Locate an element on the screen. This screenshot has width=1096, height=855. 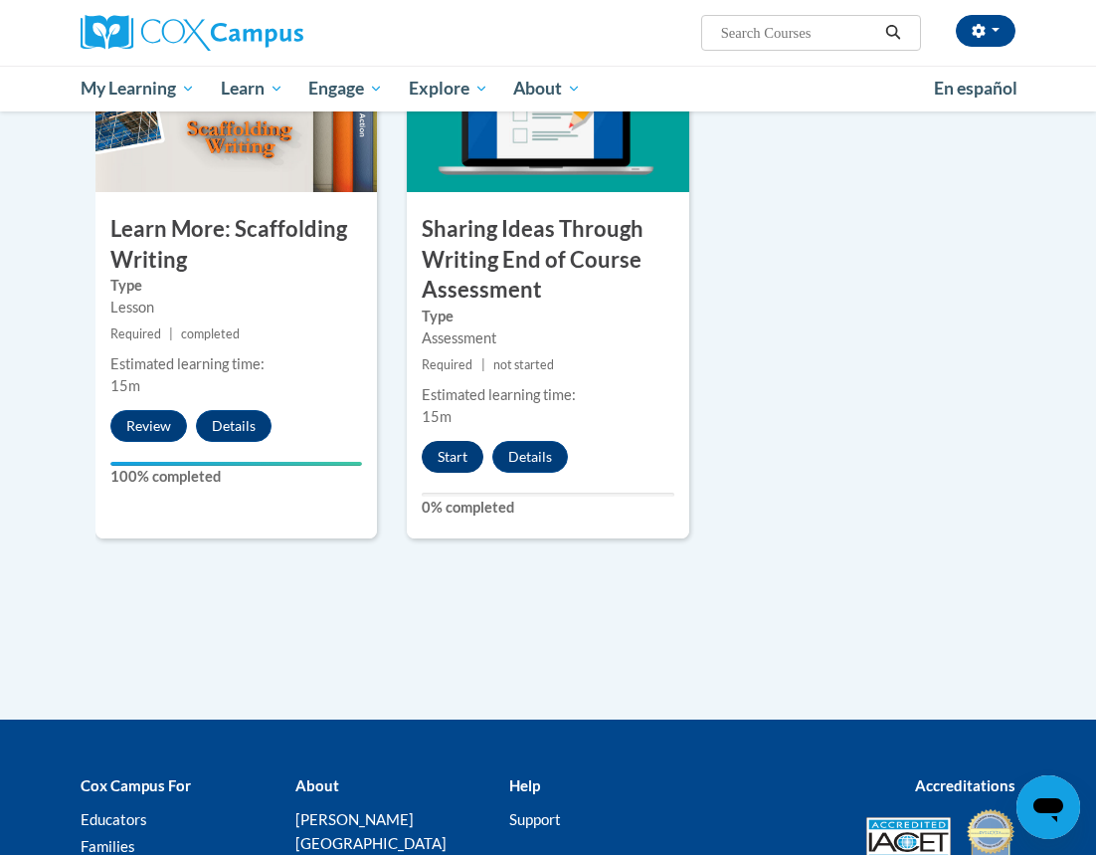
a: Support is located at coordinates (535, 819).